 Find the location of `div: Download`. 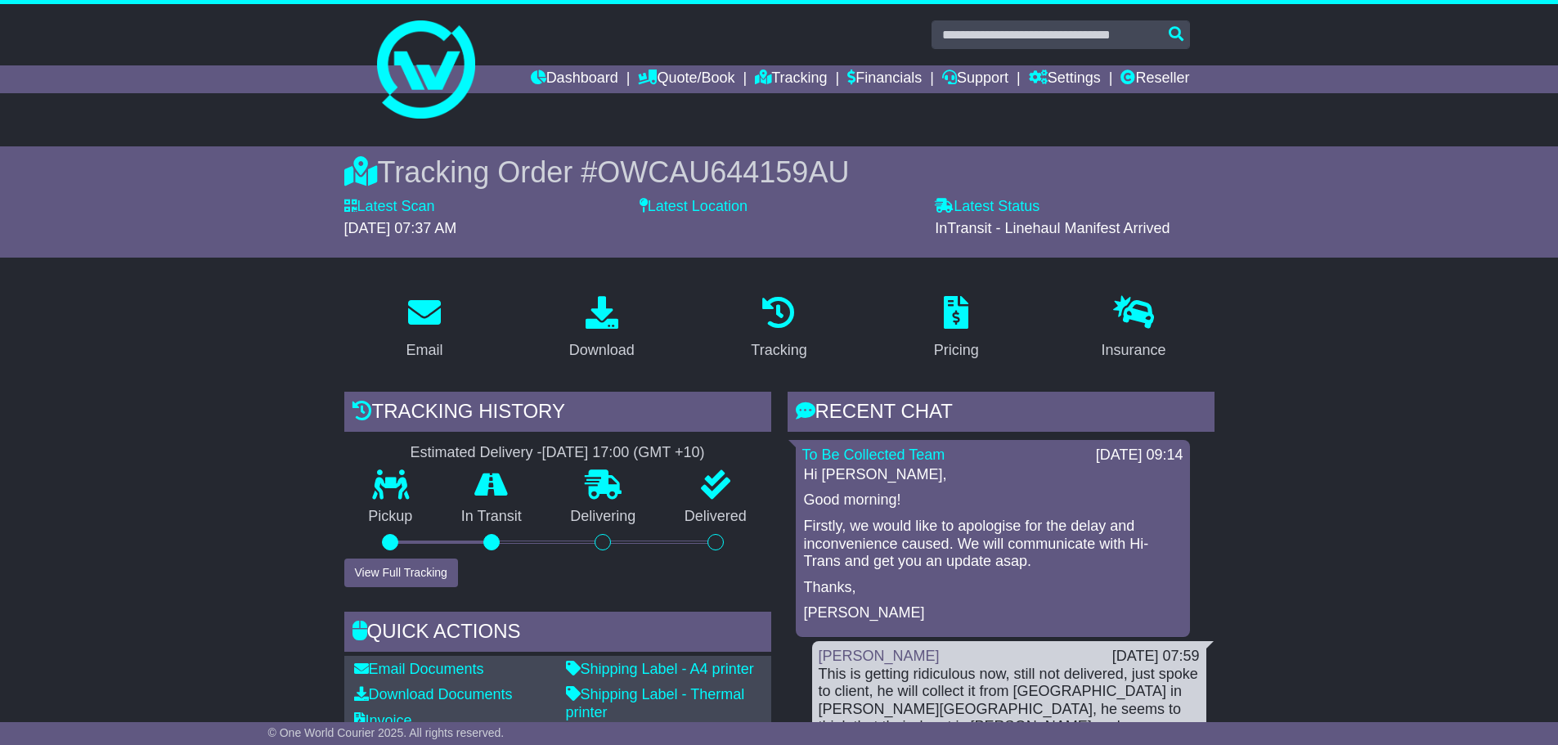

div: Download is located at coordinates (602, 350).